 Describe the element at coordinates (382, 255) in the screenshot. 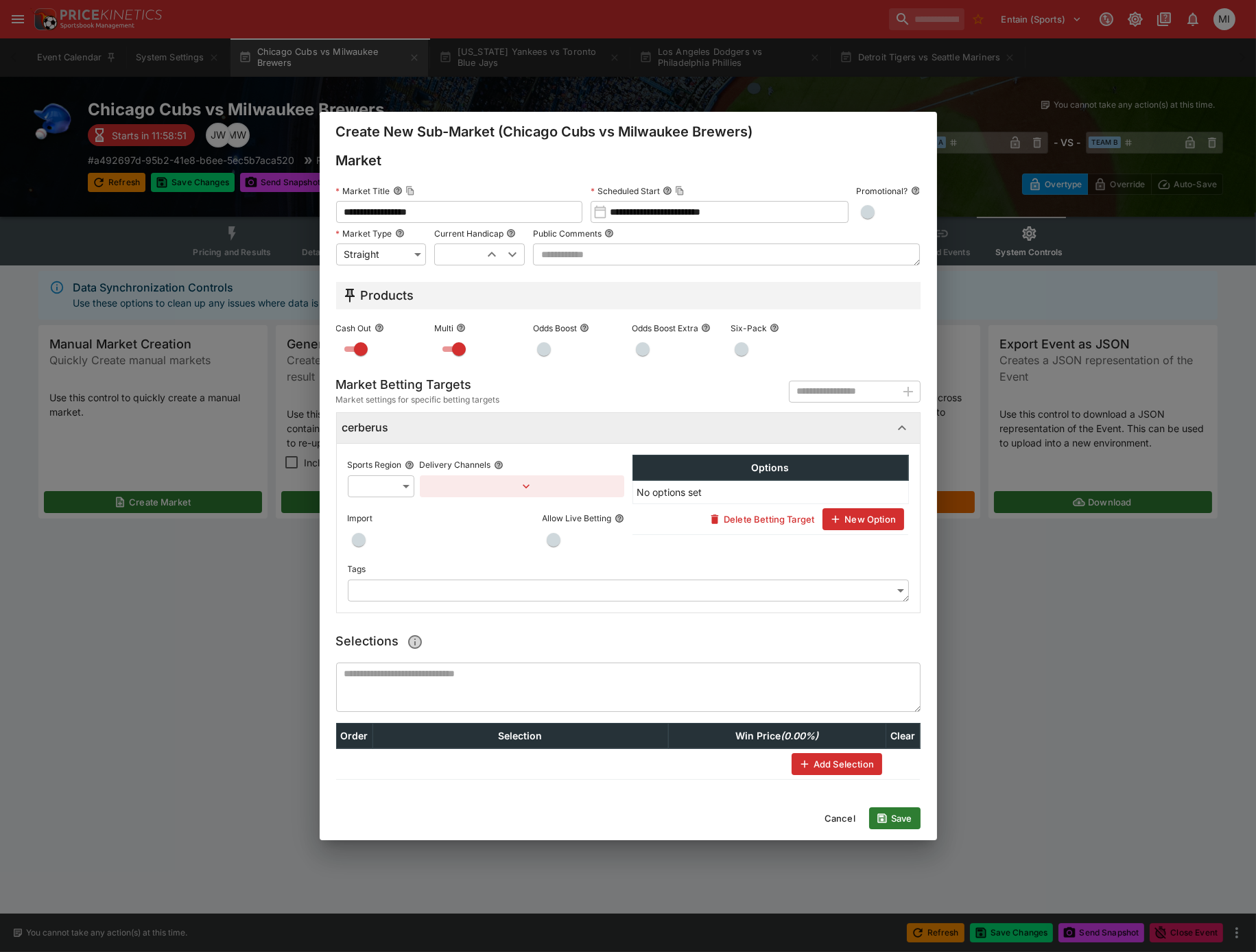

I see `div: Straight` at that location.